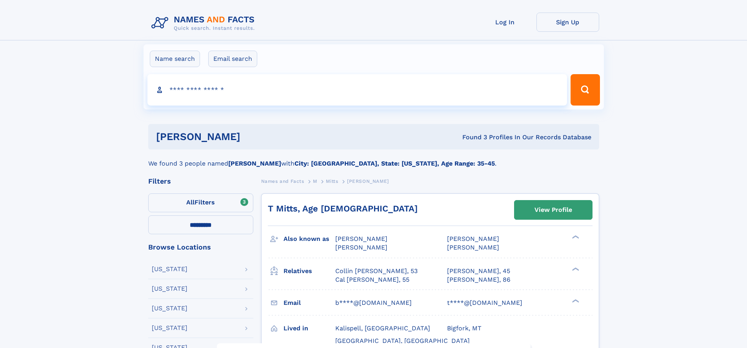  Describe the element at coordinates (374, 159) in the screenshot. I see `div: We found 3 people named with .` at that location.